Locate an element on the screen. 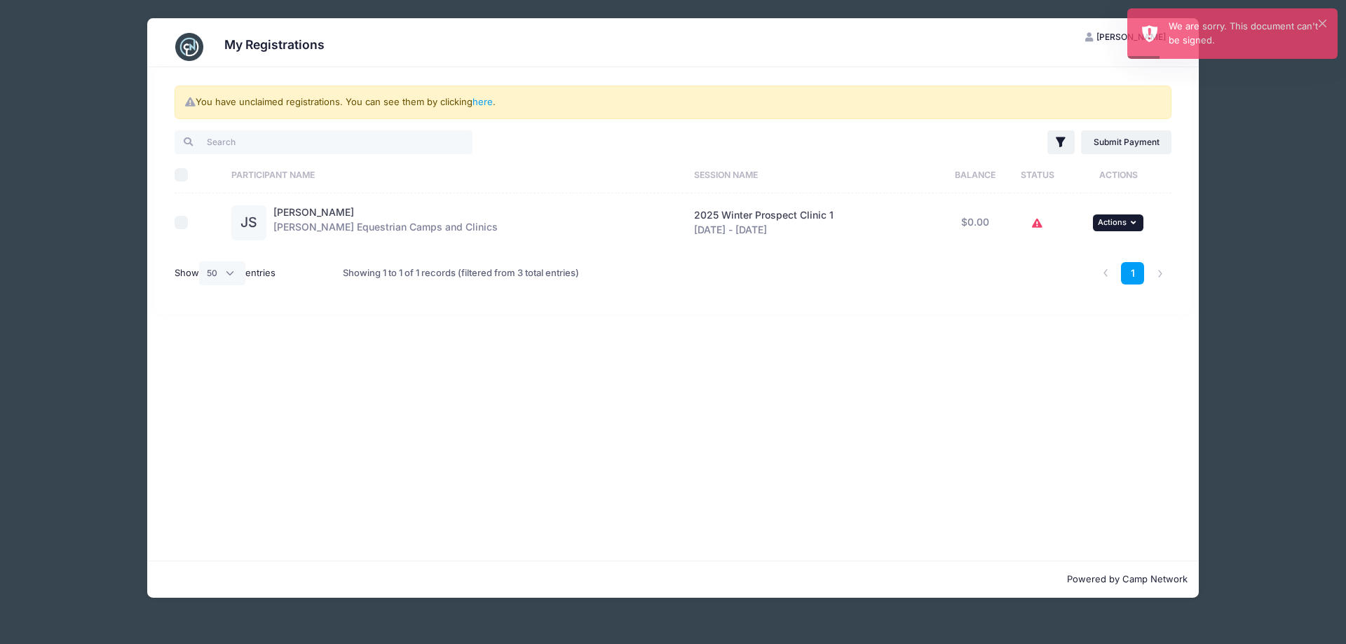 The height and width of the screenshot is (644, 1346). th: Participant Name: activate to sort column ascending is located at coordinates (456, 175).